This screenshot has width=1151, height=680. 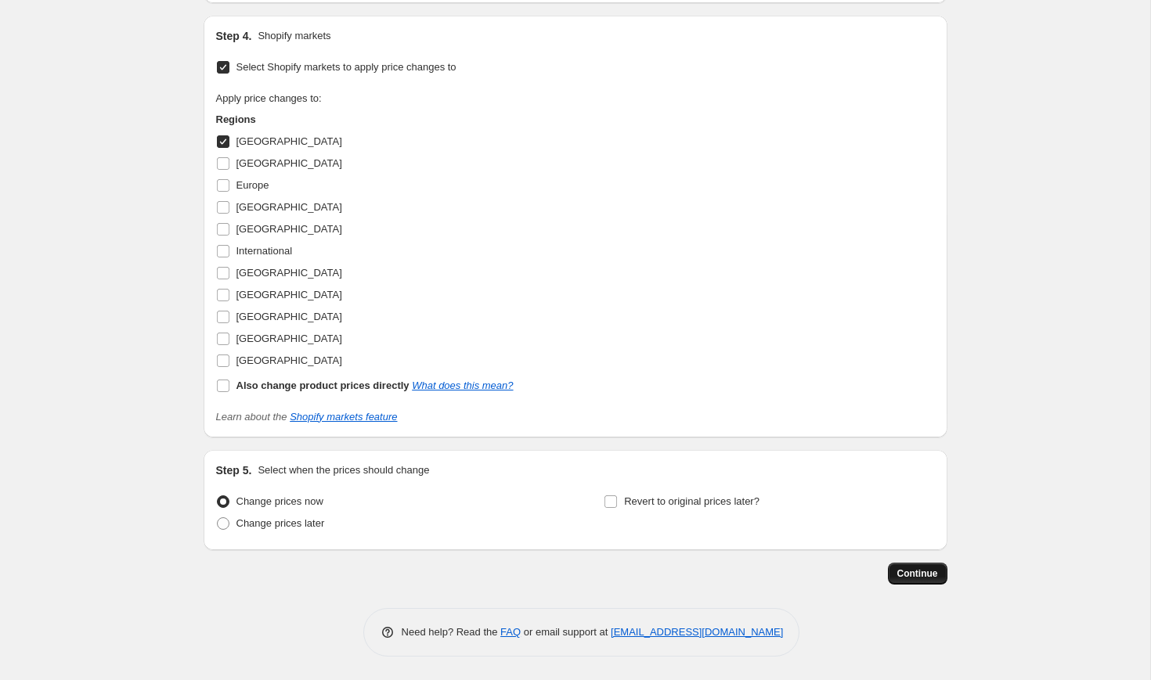 What do you see at coordinates (510, 632) in the screenshot?
I see `a: FAQ` at bounding box center [510, 632].